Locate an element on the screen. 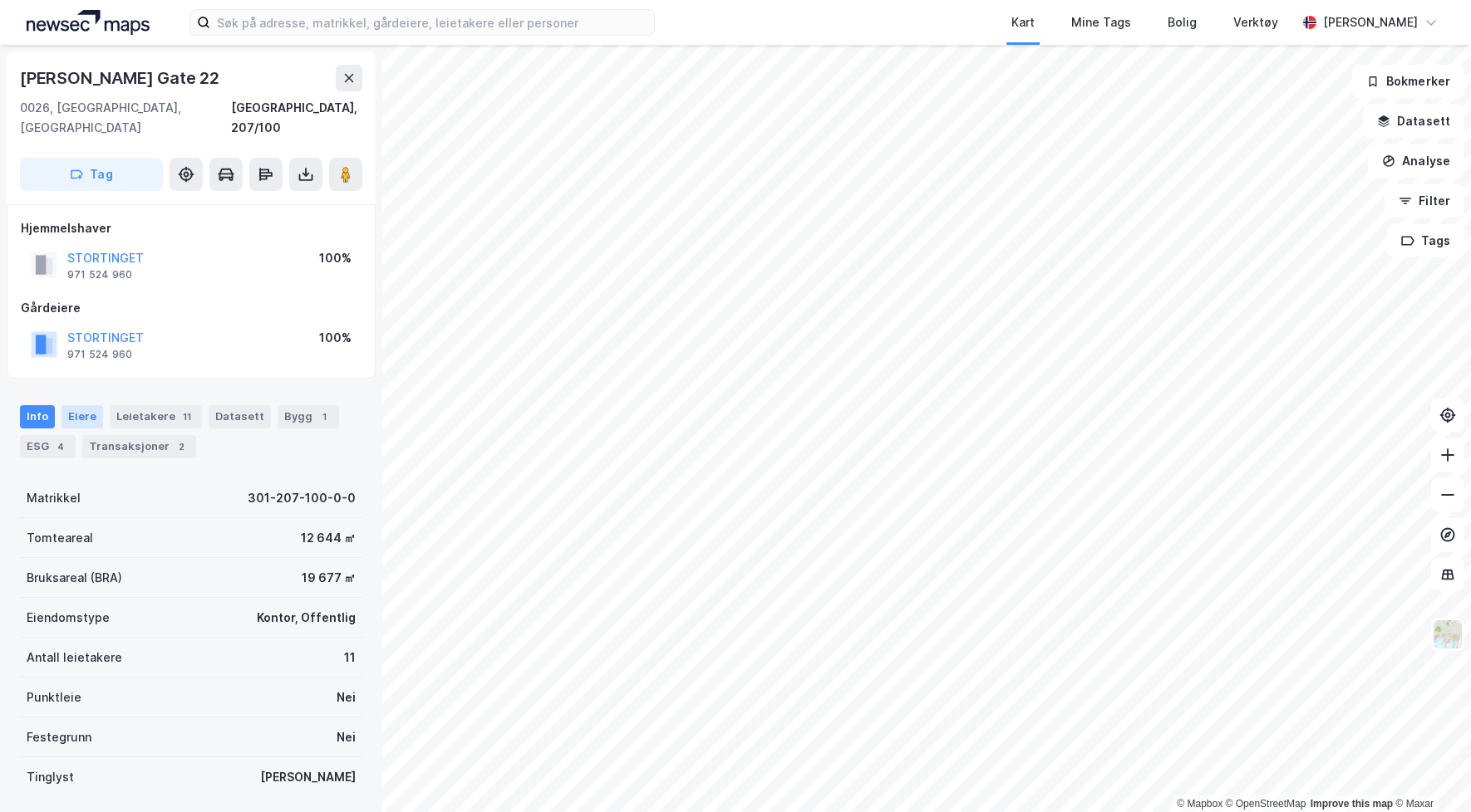 Image resolution: width=1471 pixels, height=812 pixels. img: Z is located at coordinates (1448, 634).